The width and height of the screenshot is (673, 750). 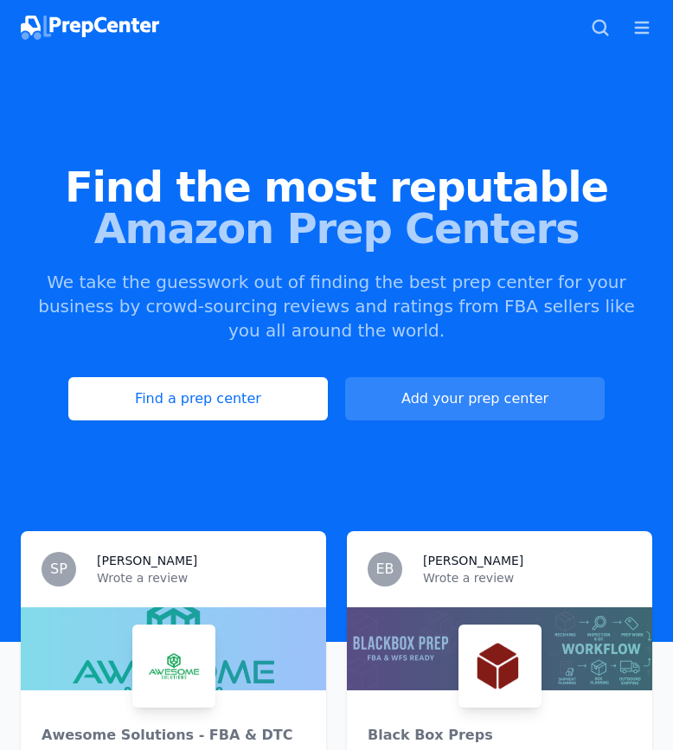 What do you see at coordinates (475, 399) in the screenshot?
I see `a: Add your prep center` at bounding box center [475, 399].